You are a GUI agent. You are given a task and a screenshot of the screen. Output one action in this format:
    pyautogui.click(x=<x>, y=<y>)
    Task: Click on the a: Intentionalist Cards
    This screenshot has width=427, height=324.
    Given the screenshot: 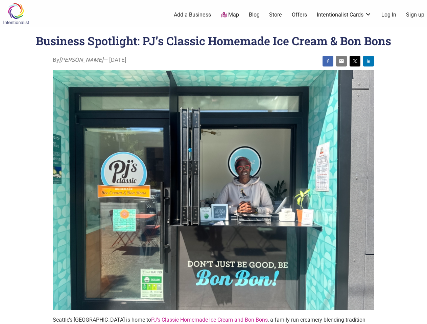 What is the action you would take?
    pyautogui.click(x=344, y=15)
    